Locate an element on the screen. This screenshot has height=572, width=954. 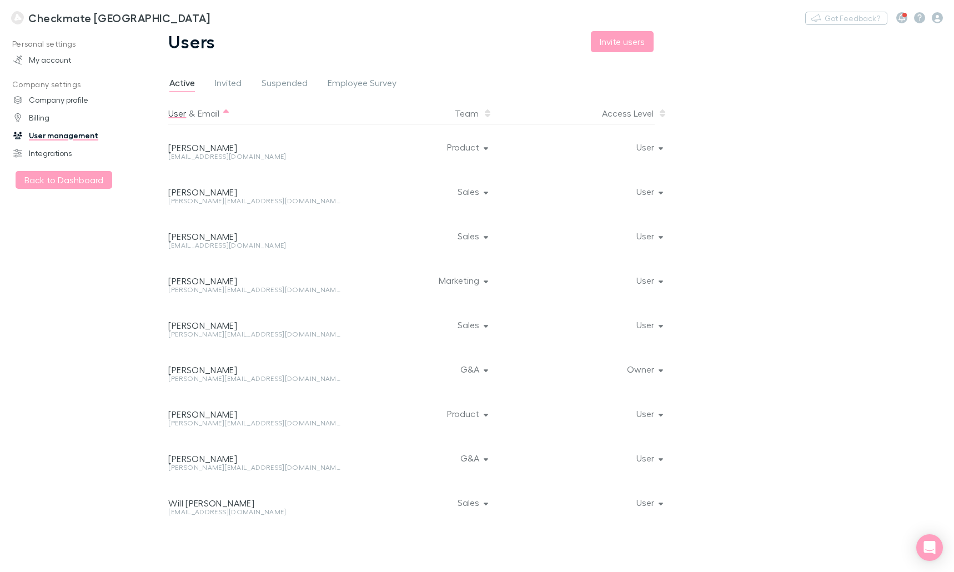
button: Access Level is located at coordinates (634, 113).